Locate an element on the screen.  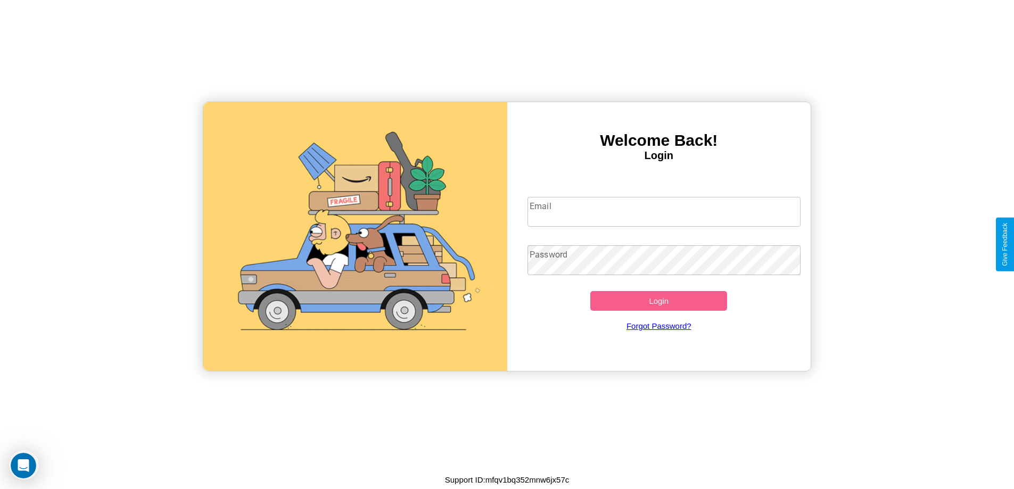
button: Login is located at coordinates (658, 301).